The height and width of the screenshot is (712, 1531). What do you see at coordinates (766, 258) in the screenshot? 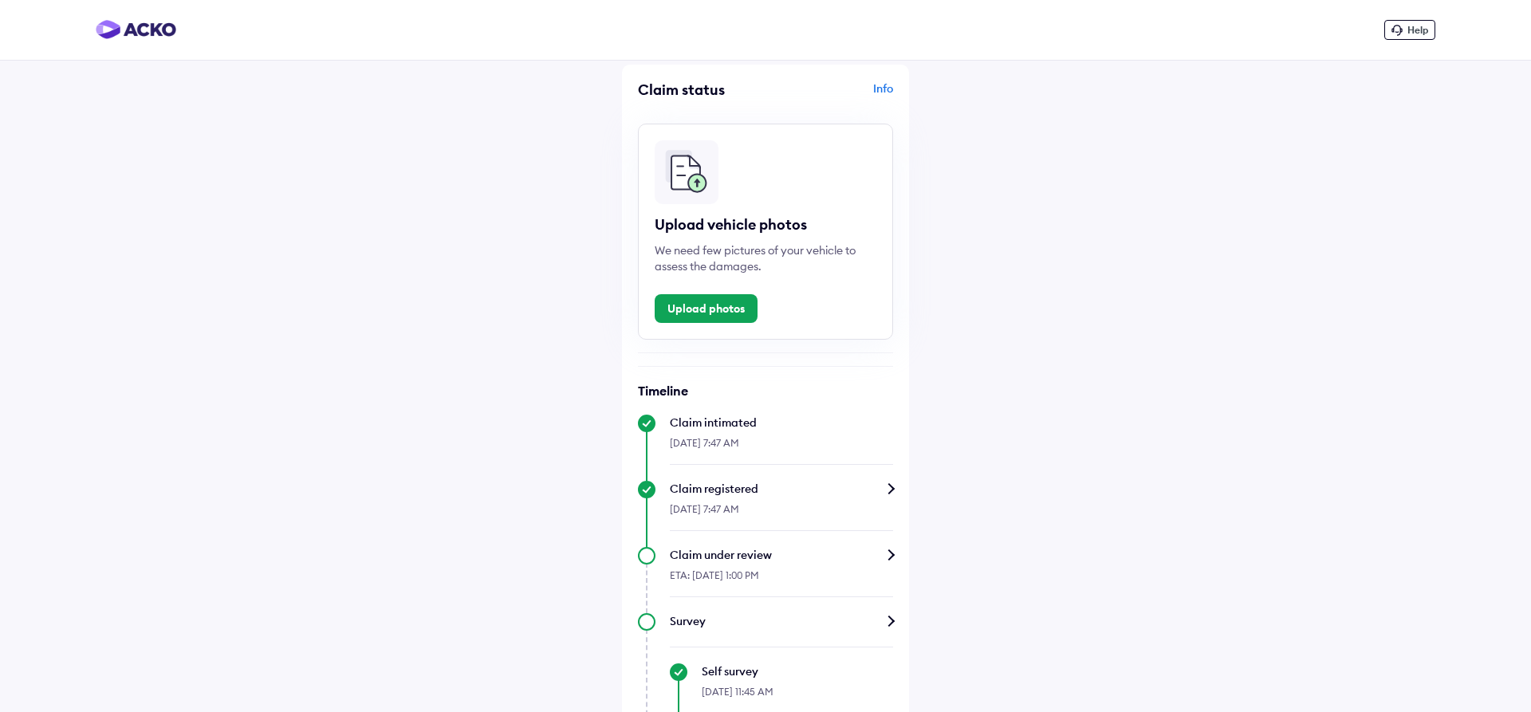
I see `div: We need few pictures of your vehicle to assess the damages.` at bounding box center [766, 258].